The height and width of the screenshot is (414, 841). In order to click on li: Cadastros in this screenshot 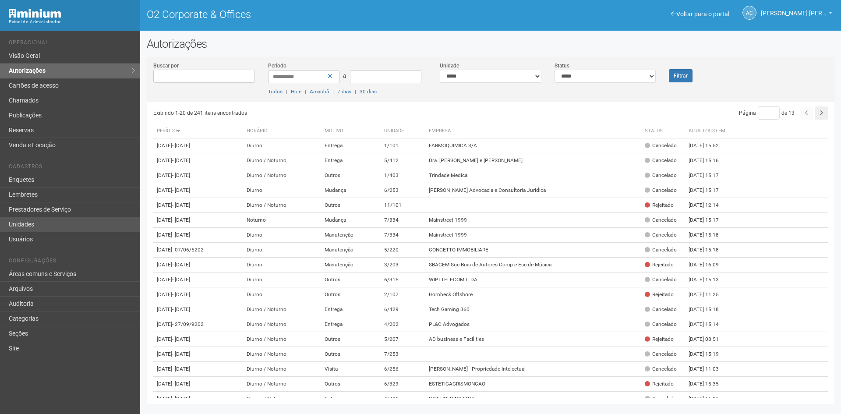, I will do `click(71, 168)`.